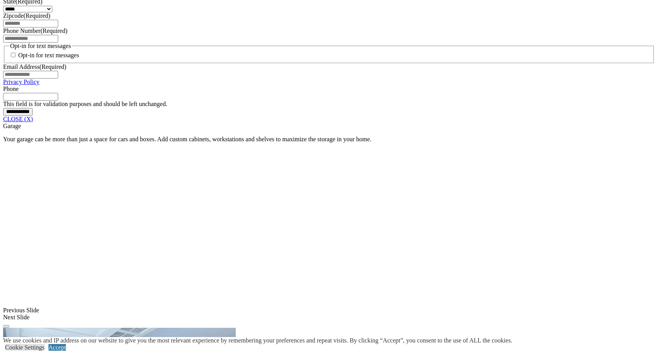 Image resolution: width=658 pixels, height=351 pixels. Describe the element at coordinates (34, 67) in the screenshot. I see `label: Email Address` at that location.